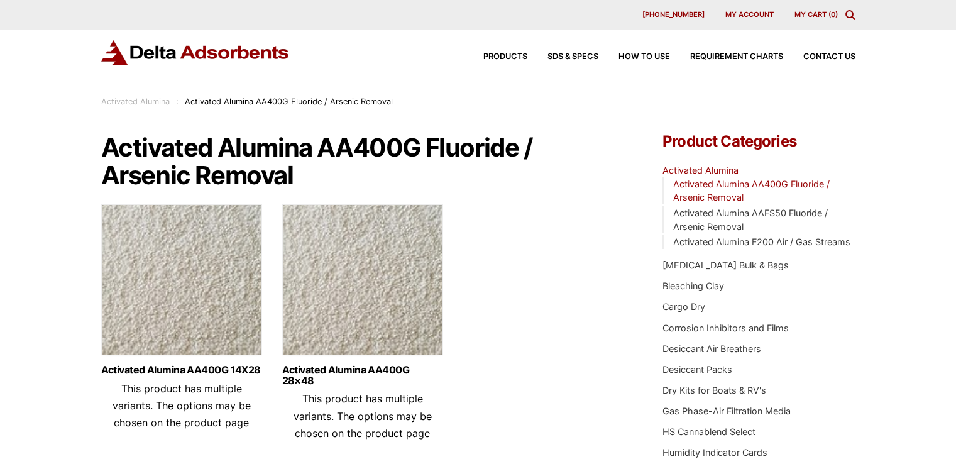 The width and height of the screenshot is (956, 459). I want to click on span: How to Use, so click(644, 57).